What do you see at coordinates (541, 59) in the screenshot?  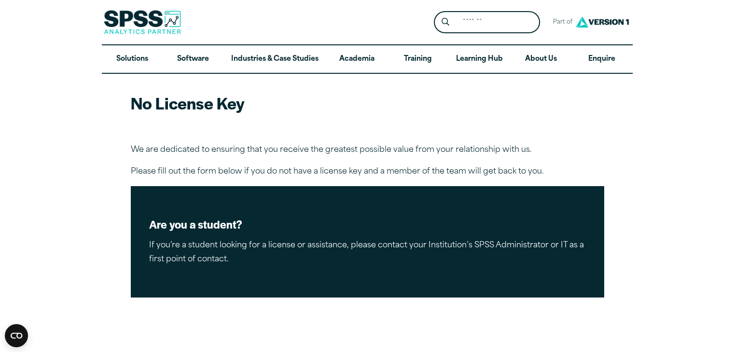 I see `a: About Us` at bounding box center [541, 59].